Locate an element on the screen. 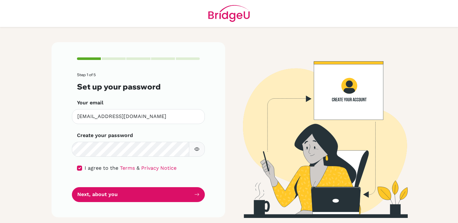 This screenshot has height=223, width=458. button: Next, about you is located at coordinates (138, 195).